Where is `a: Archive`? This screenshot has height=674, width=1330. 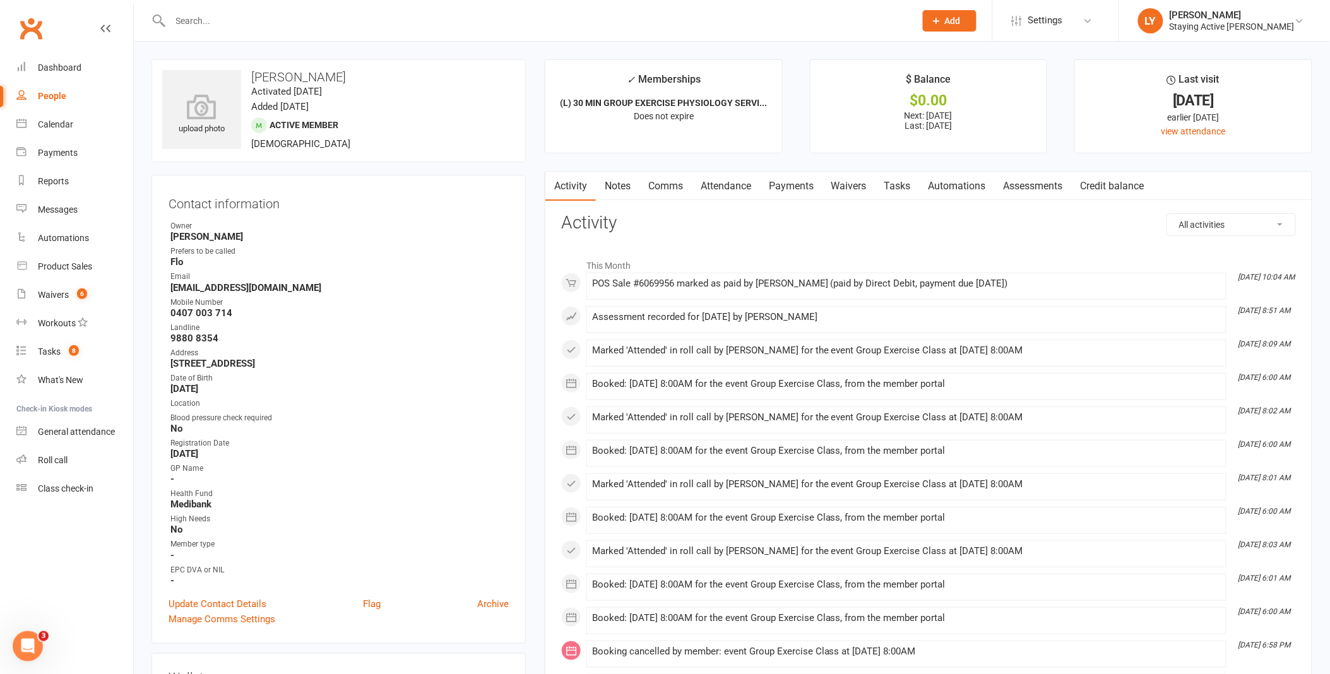
a: Archive is located at coordinates (493, 604).